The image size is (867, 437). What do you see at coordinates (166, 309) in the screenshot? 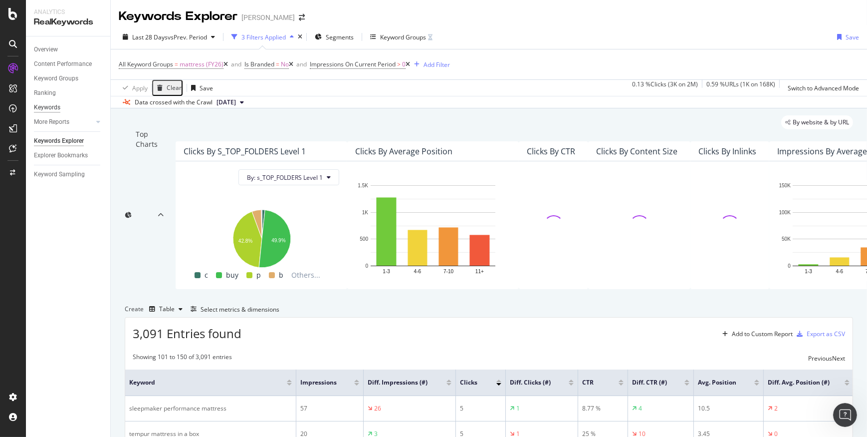
I see `button: Table` at bounding box center [166, 309].